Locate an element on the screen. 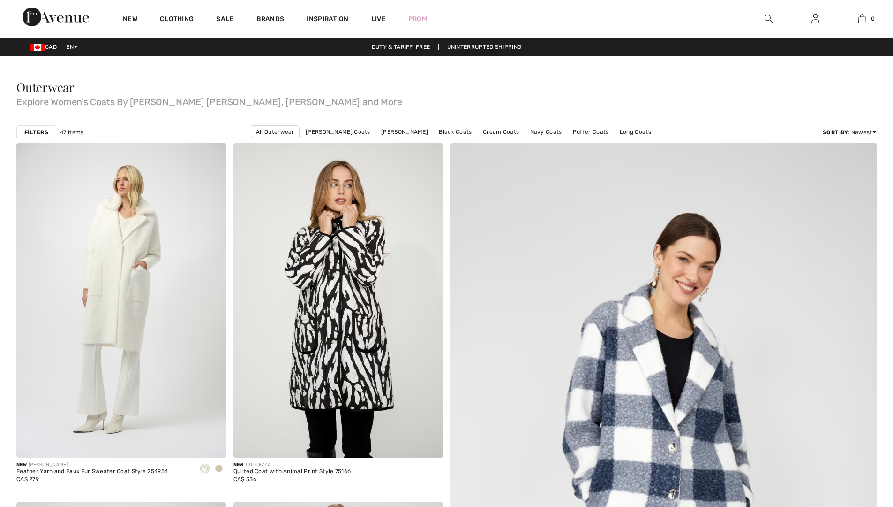 The image size is (893, 507). div: Fawn is located at coordinates (219, 469).